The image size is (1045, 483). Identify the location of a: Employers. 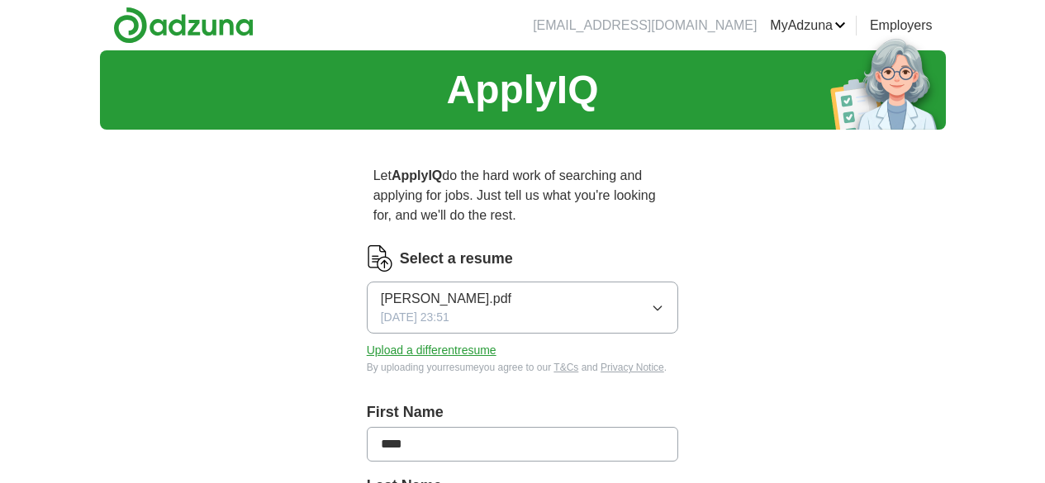
(902, 26).